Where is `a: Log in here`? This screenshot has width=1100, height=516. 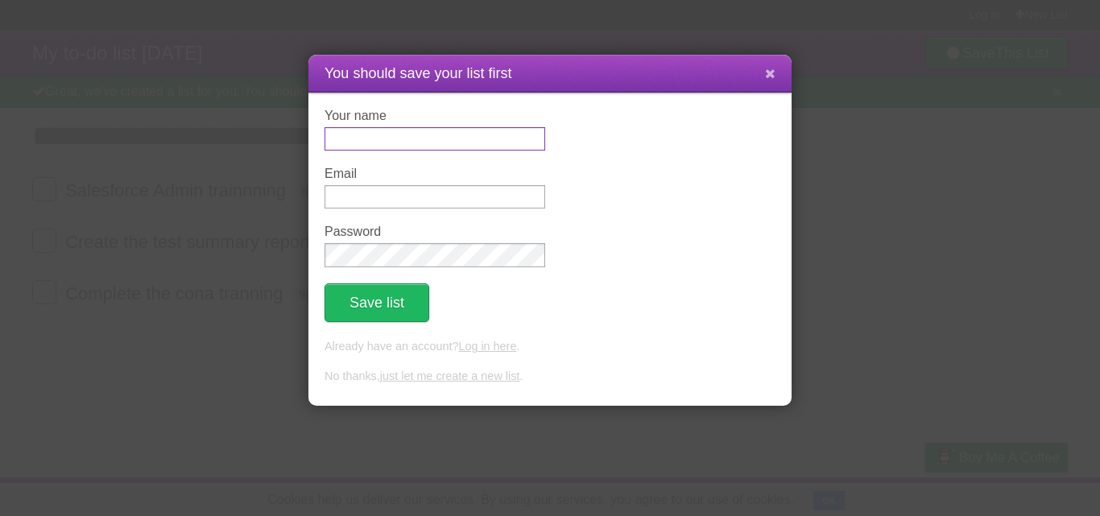 a: Log in here is located at coordinates (487, 346).